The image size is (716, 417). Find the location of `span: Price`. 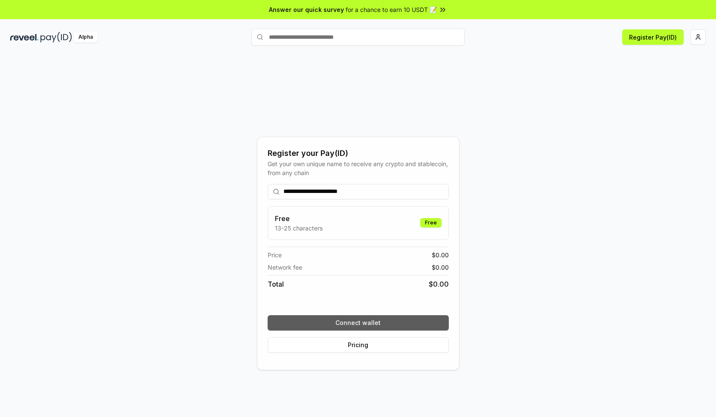

span: Price is located at coordinates (274, 255).